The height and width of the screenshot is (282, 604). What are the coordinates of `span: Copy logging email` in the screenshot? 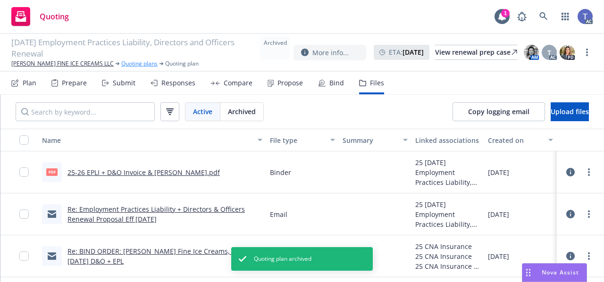 It's located at (498, 111).